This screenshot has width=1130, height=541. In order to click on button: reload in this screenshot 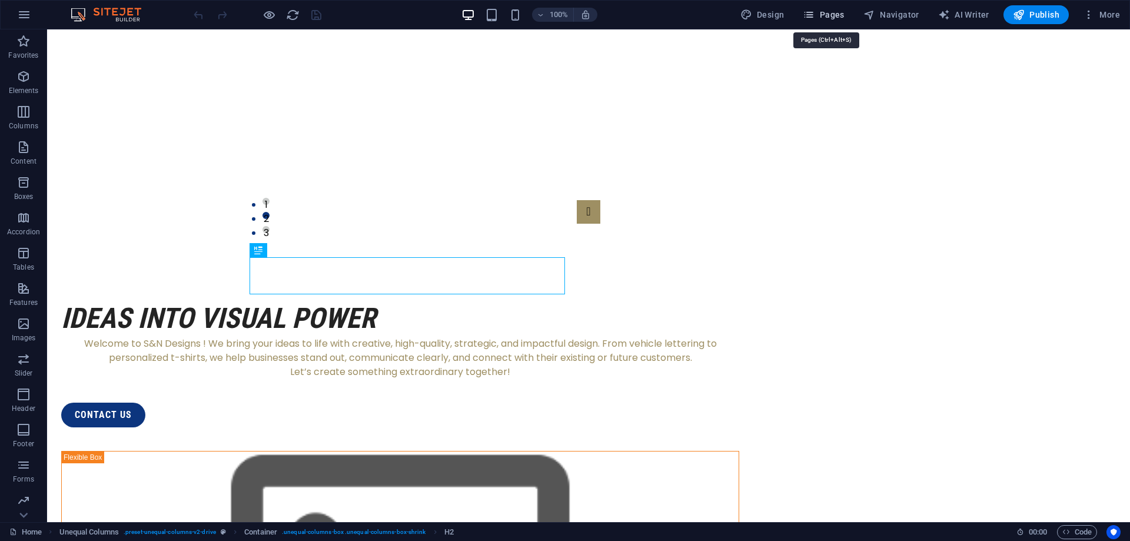, I will do `click(293, 15)`.